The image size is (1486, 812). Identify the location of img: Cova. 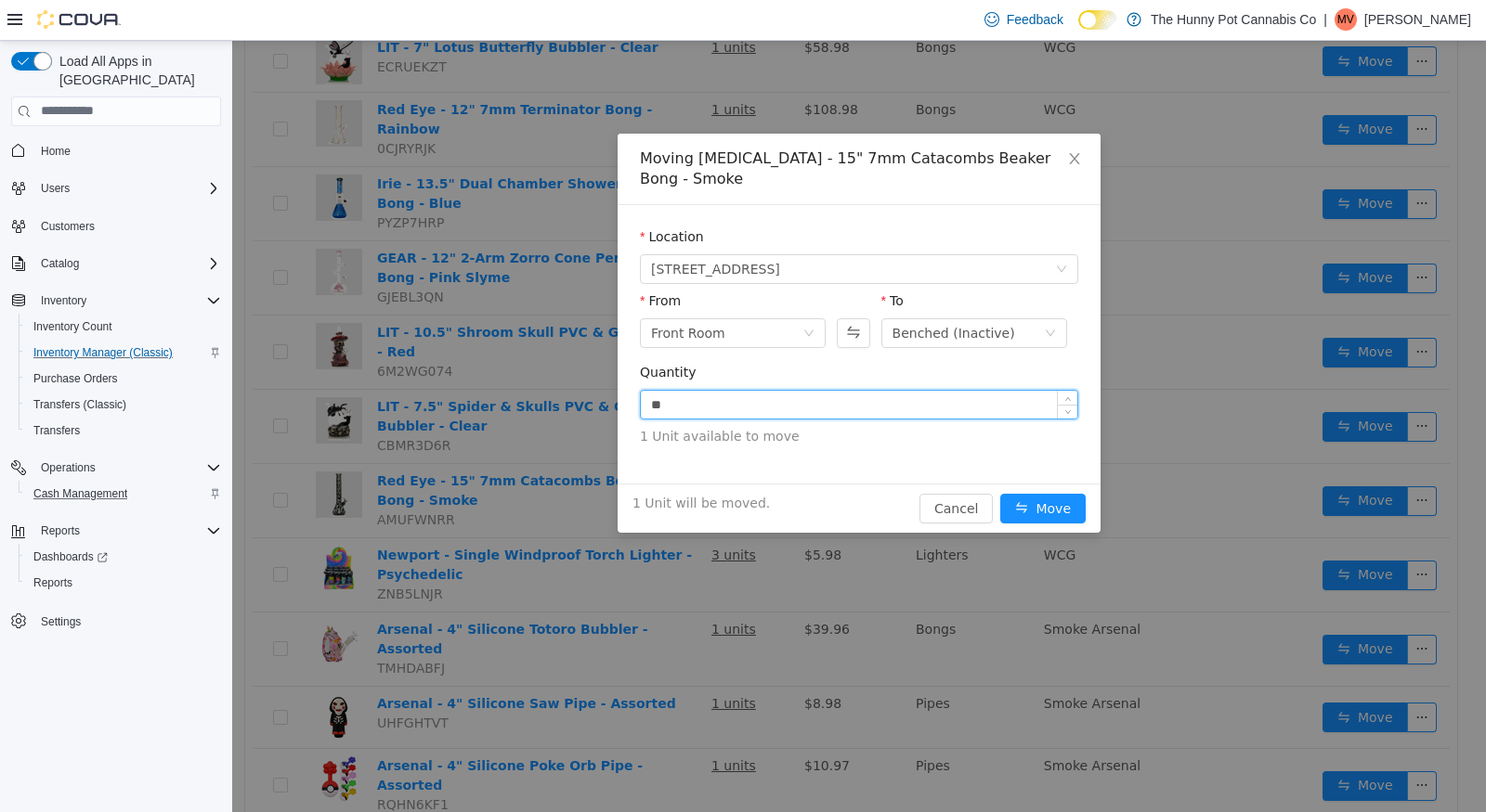
(79, 20).